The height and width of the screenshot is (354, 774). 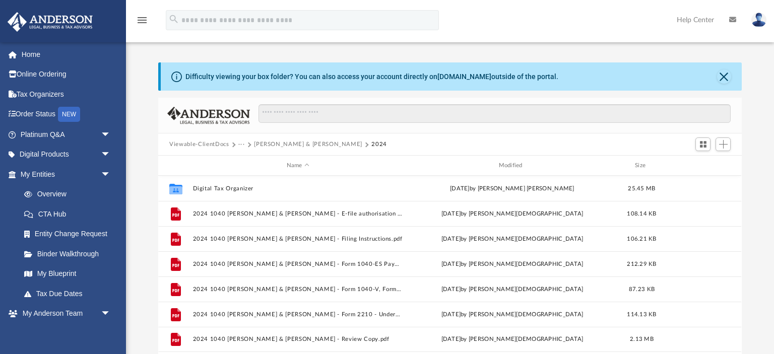 I want to click on a: Entity Change Request, so click(x=70, y=234).